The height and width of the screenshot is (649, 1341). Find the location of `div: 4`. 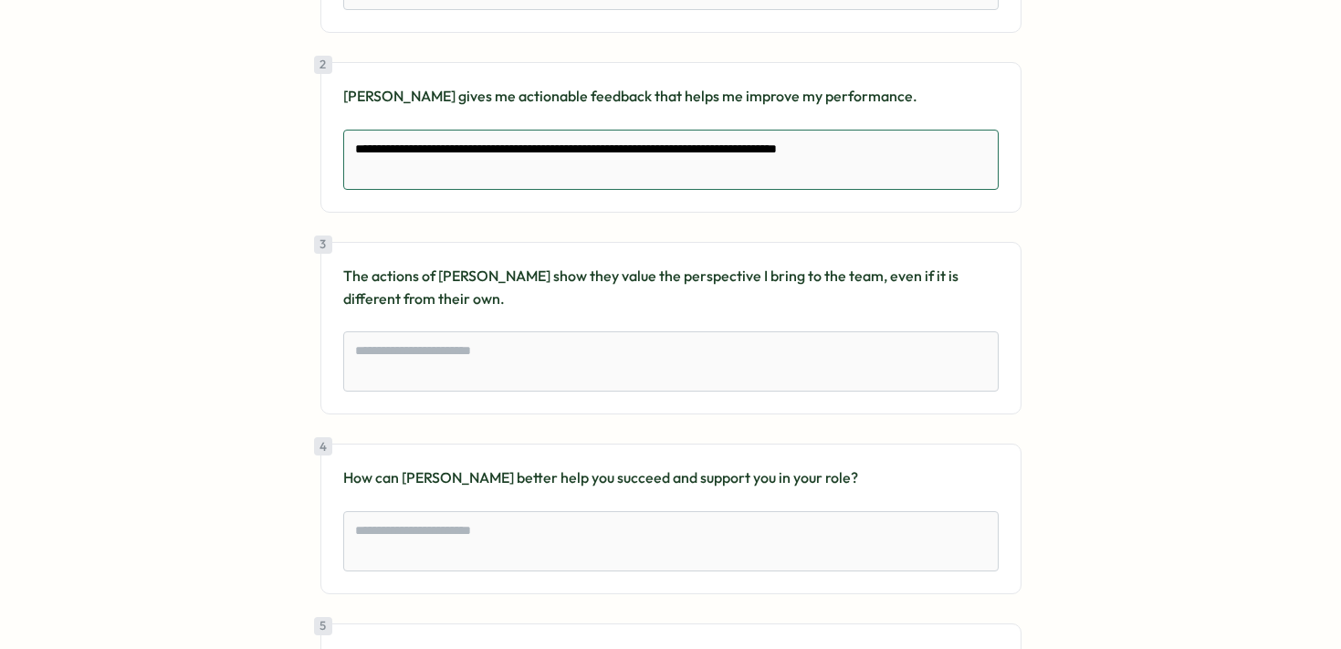

div: 4 is located at coordinates (323, 446).